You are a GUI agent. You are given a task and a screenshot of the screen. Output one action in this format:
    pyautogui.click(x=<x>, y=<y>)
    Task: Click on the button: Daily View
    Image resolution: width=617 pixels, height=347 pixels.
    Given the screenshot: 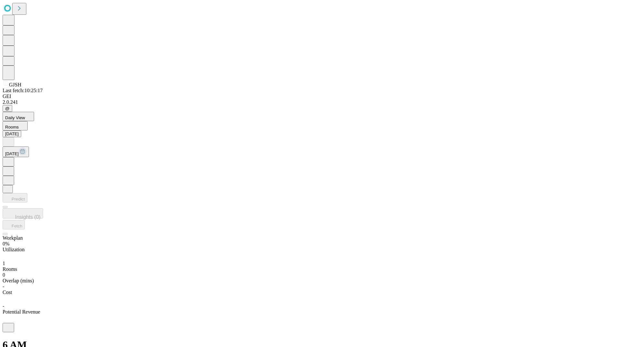 What is the action you would take?
    pyautogui.click(x=18, y=116)
    